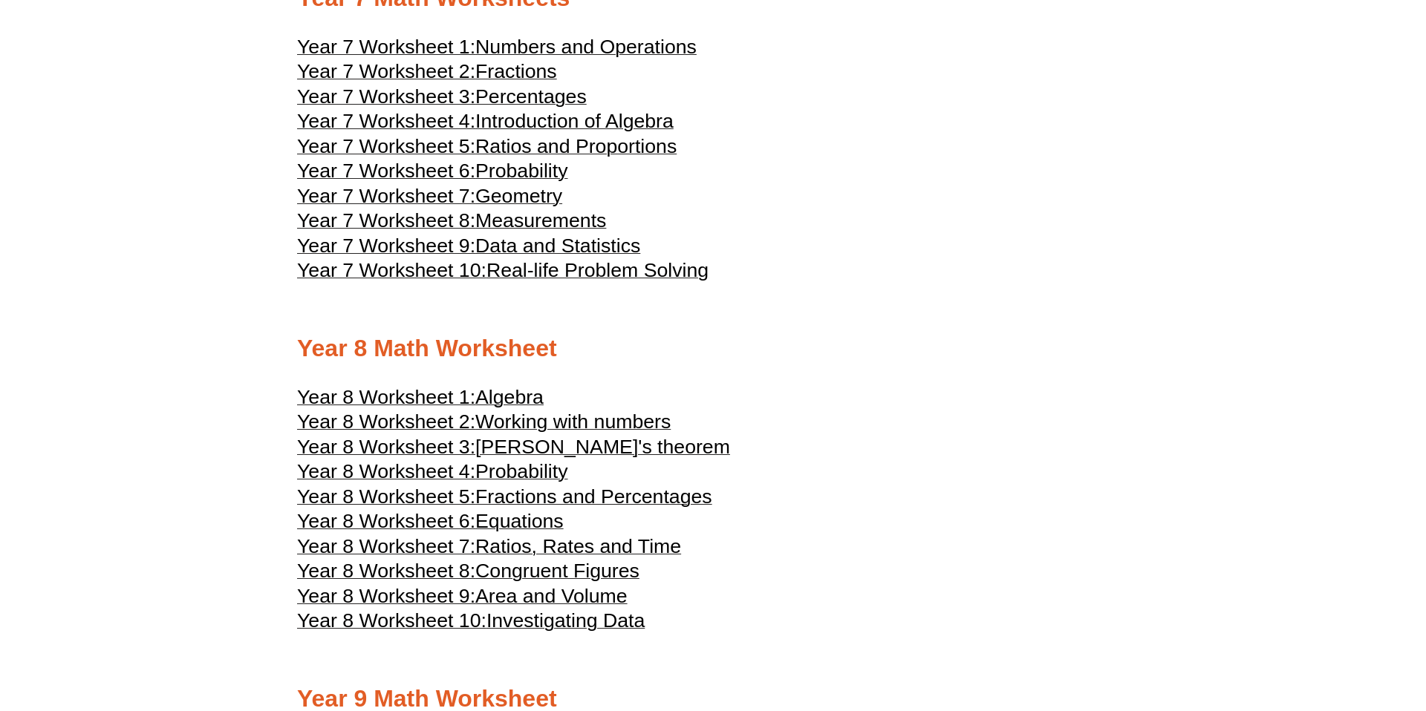 Image resolution: width=1426 pixels, height=711 pixels. What do you see at coordinates (386, 471) in the screenshot?
I see `span: Year 8 Worksheet 4:` at bounding box center [386, 471].